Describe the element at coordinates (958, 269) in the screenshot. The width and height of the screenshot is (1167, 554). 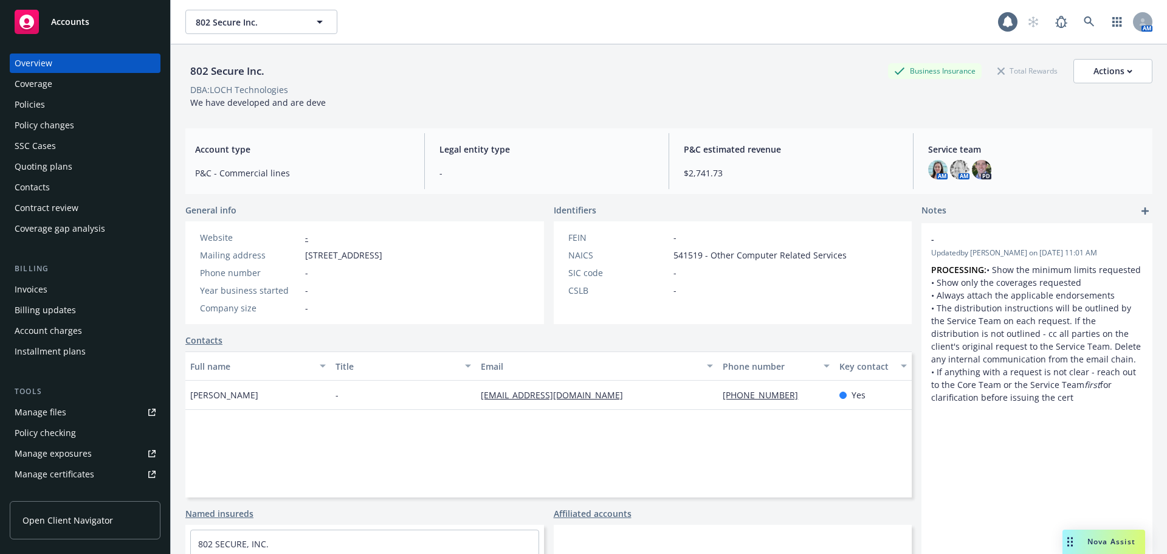
I see `strong: PROCESSING:` at that location.